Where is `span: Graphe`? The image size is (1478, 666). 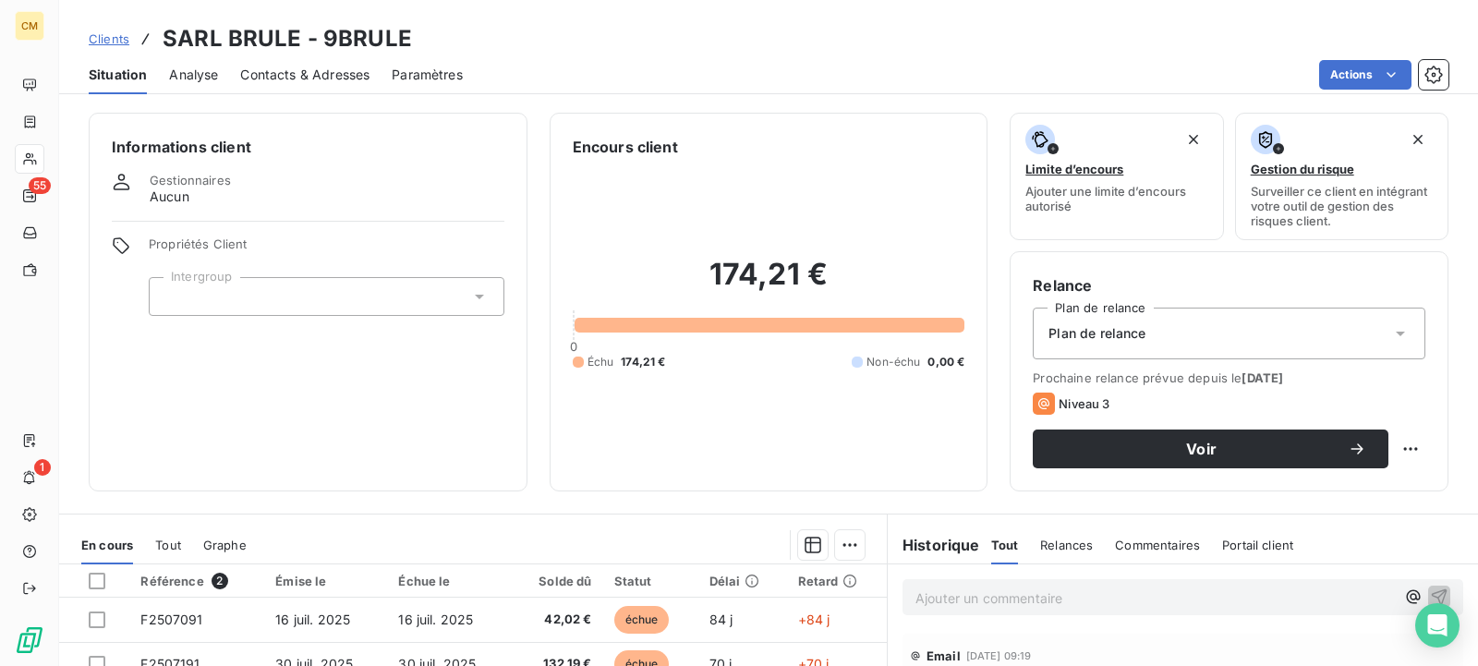
span: Graphe is located at coordinates (225, 545).